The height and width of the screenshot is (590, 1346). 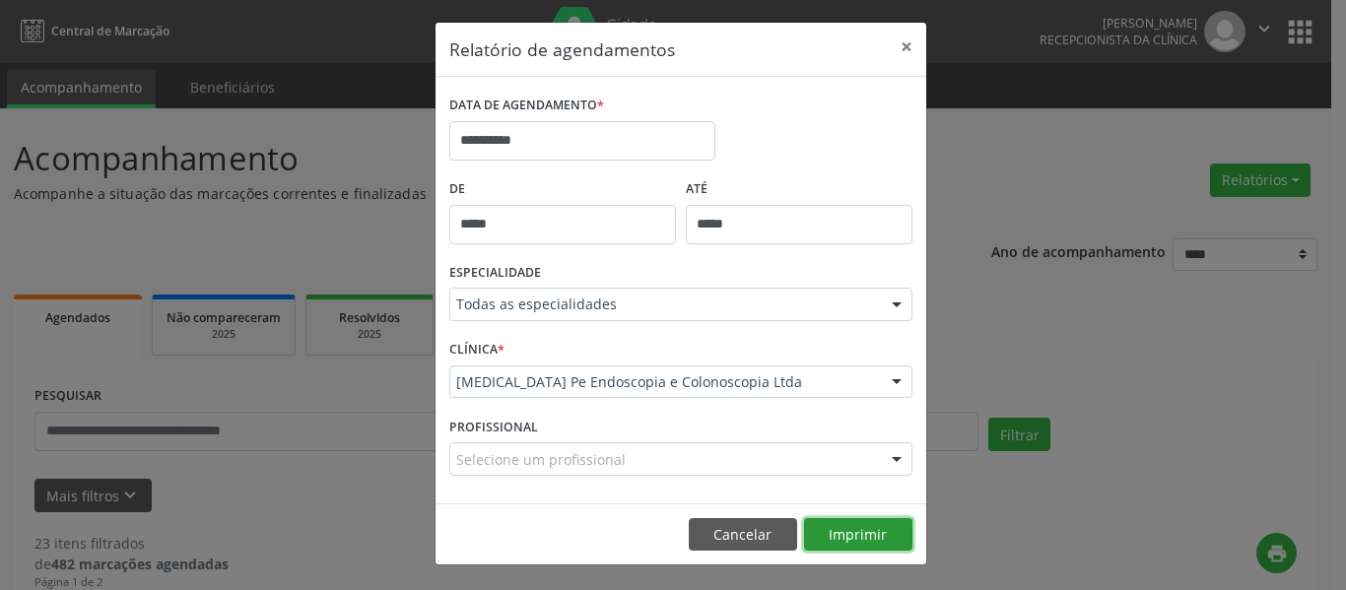 What do you see at coordinates (858, 535) in the screenshot?
I see `button: Imprimir` at bounding box center [858, 535].